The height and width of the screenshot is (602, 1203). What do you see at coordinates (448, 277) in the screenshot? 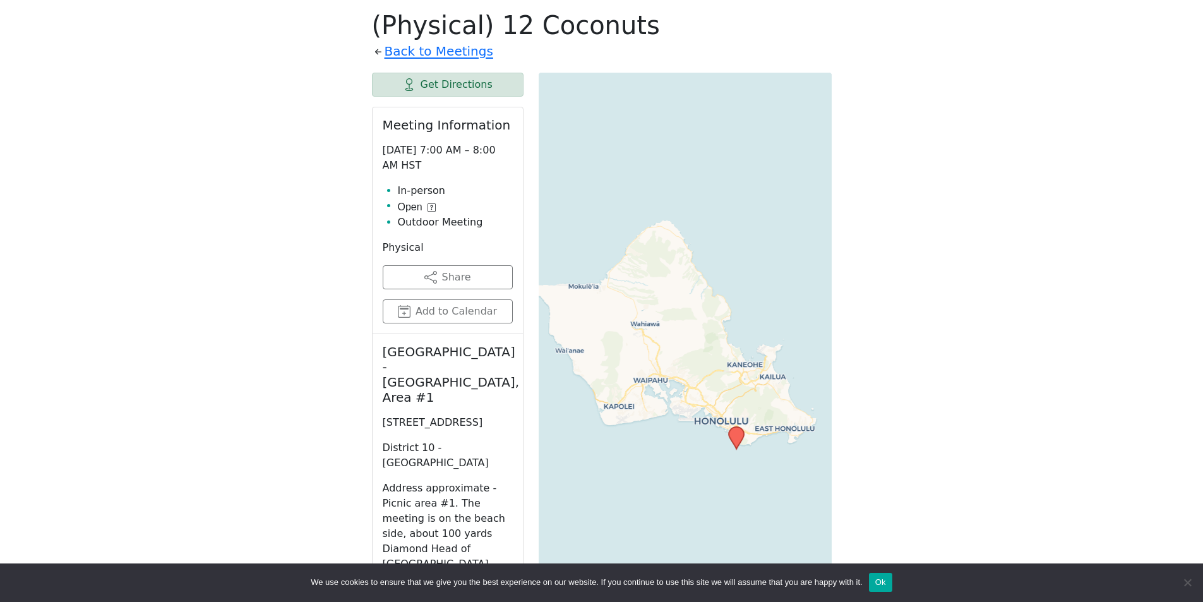
I see `button: Share` at bounding box center [448, 277].